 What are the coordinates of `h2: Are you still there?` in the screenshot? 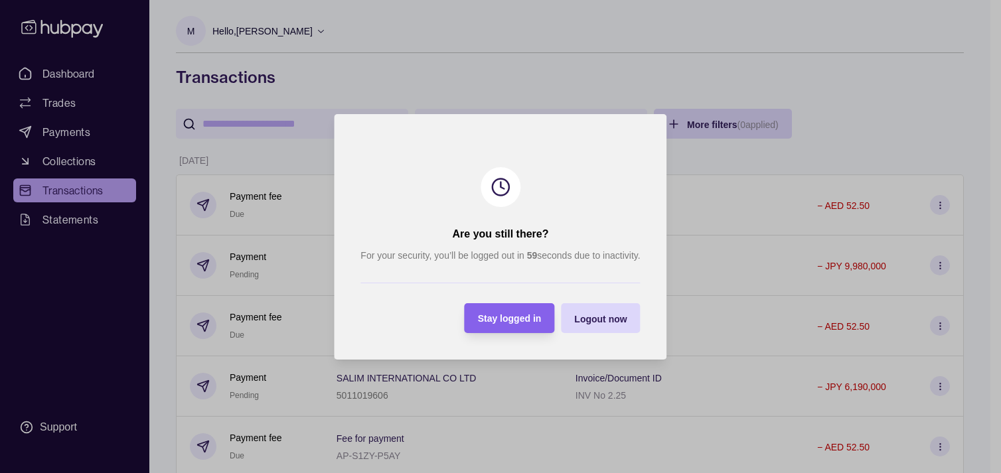 It's located at (501, 234).